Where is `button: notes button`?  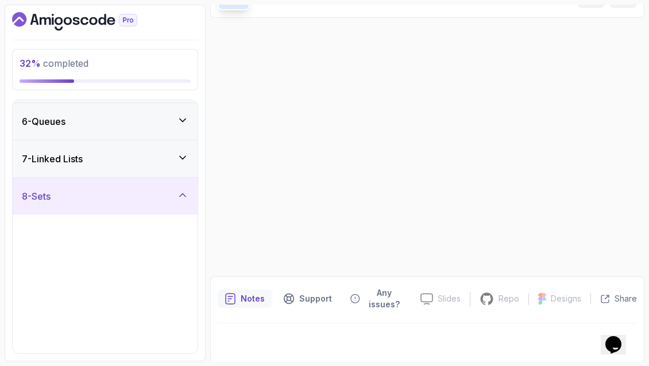 button: notes button is located at coordinates (245, 298).